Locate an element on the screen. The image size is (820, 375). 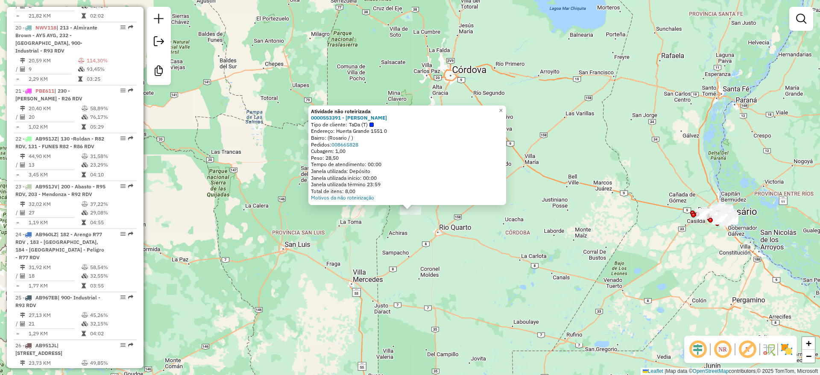
td: 04:02 is located at coordinates (111, 334).